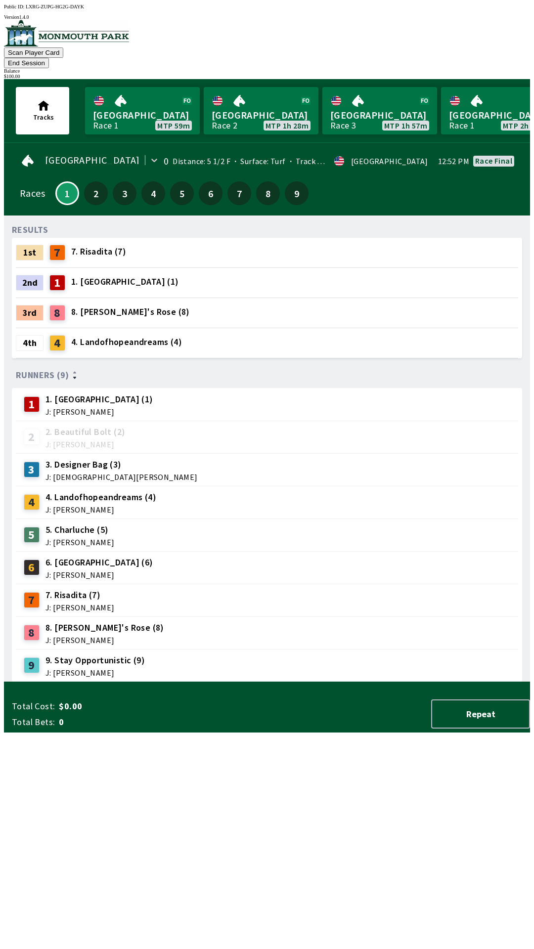  What do you see at coordinates (329, 161) in the screenshot?
I see `span: Track Condition: Firm` at bounding box center [329, 161].